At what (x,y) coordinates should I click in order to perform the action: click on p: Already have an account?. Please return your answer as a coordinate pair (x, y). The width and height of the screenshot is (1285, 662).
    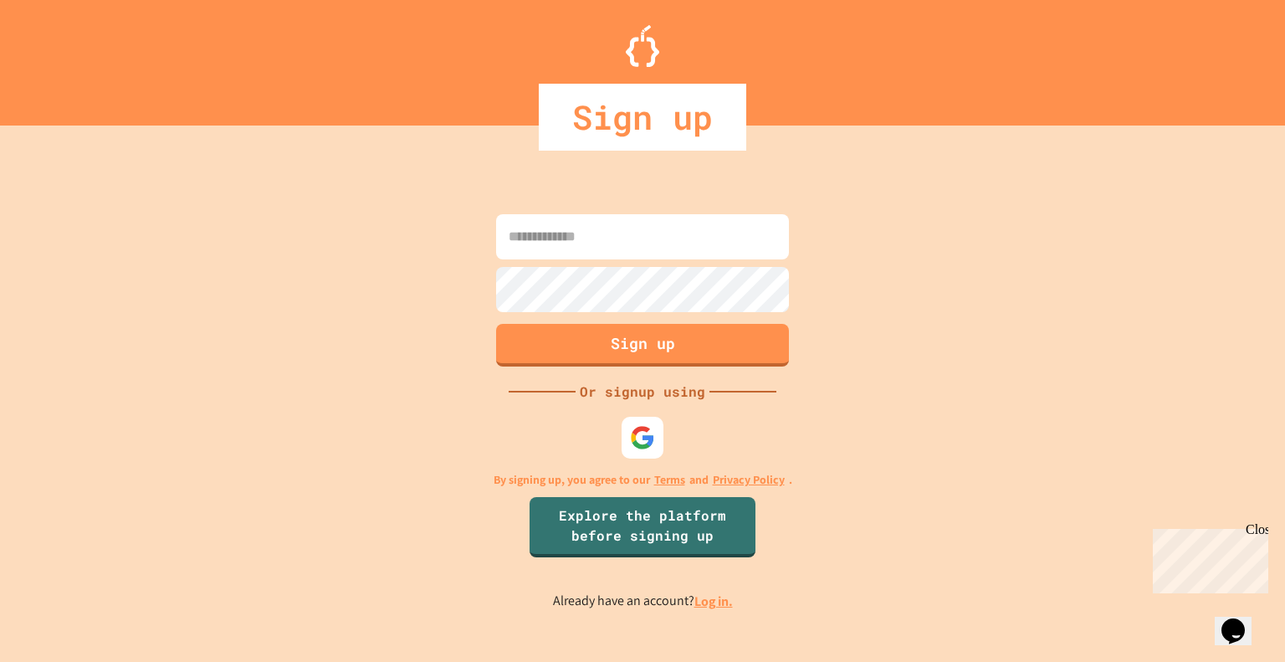
    Looking at the image, I should click on (642, 601).